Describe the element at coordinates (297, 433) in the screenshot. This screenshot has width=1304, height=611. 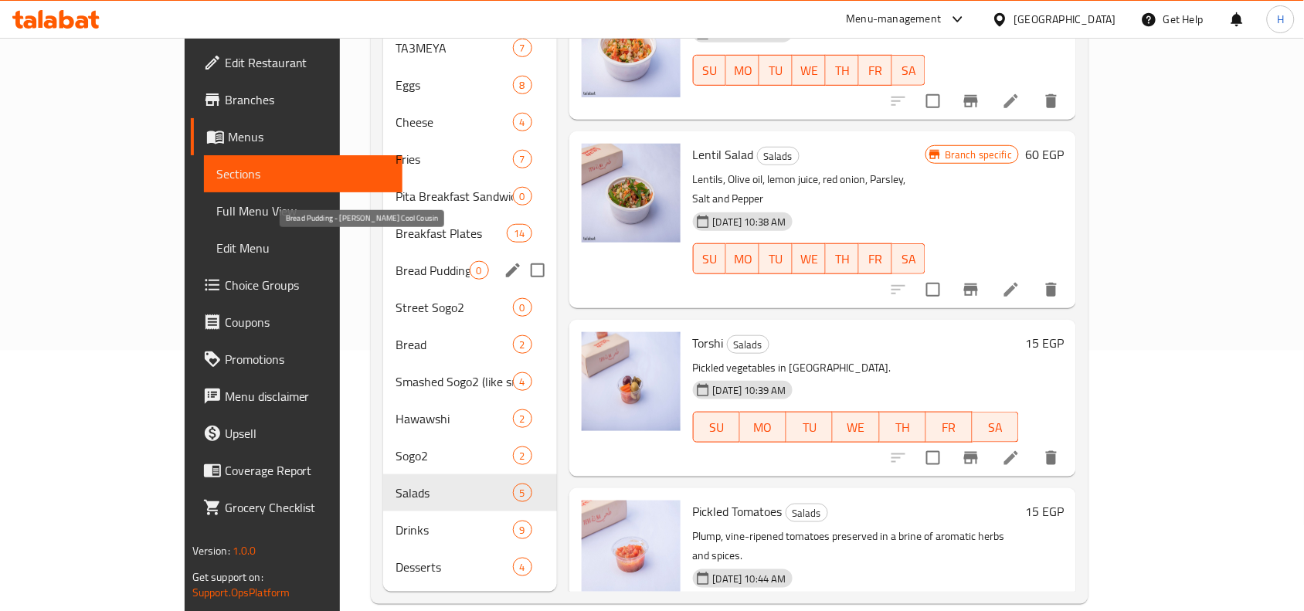
I see `a: Upsell` at that location.